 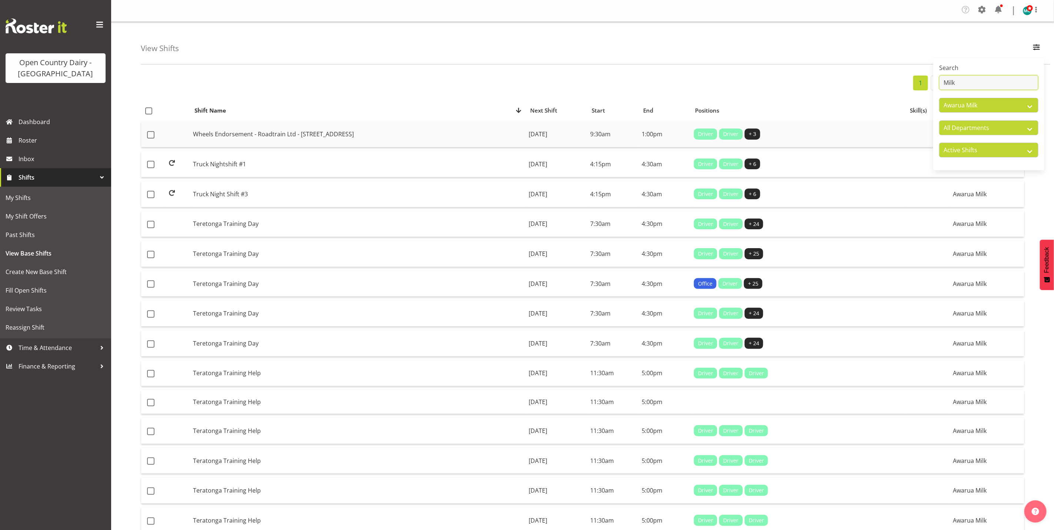 What do you see at coordinates (989, 68) in the screenshot?
I see `label: Search` at bounding box center [989, 68].